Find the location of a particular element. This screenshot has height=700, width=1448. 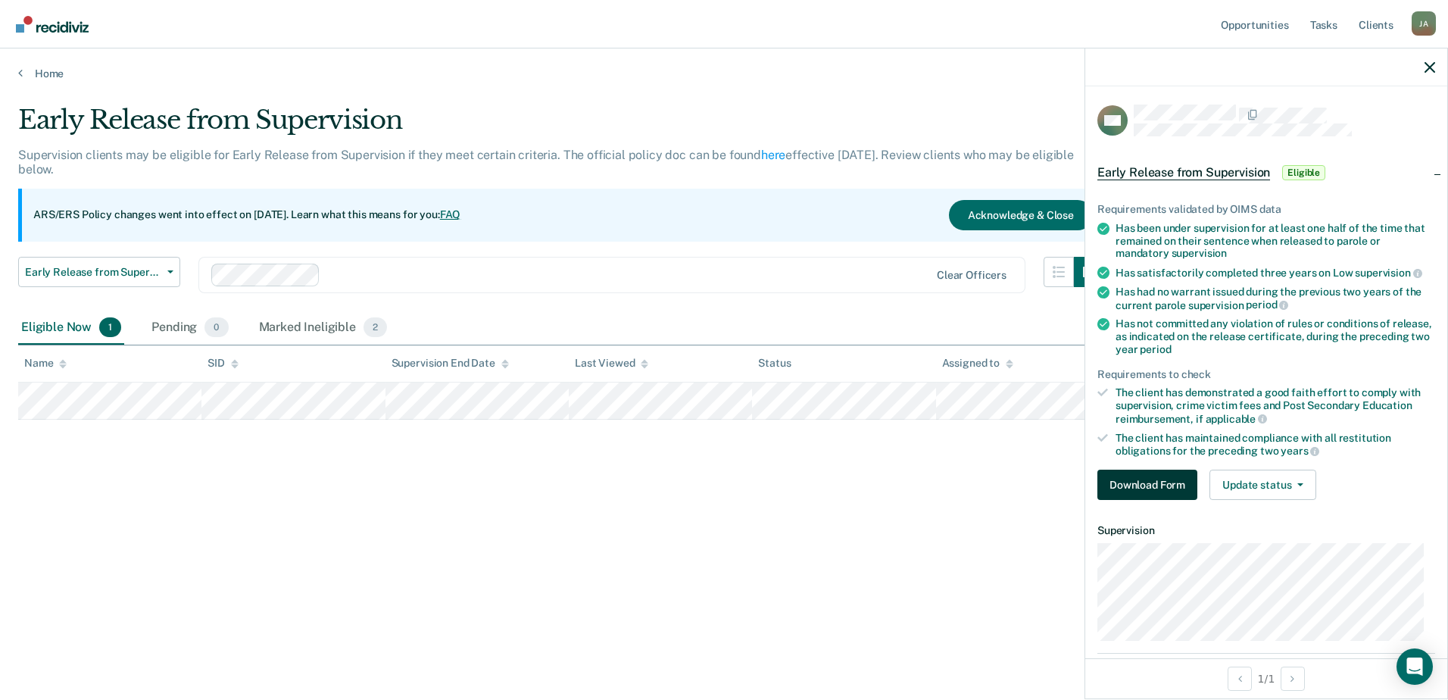

div: The client has maintained compliance with all restitution obligations for the preceding two is located at coordinates (1275, 445).